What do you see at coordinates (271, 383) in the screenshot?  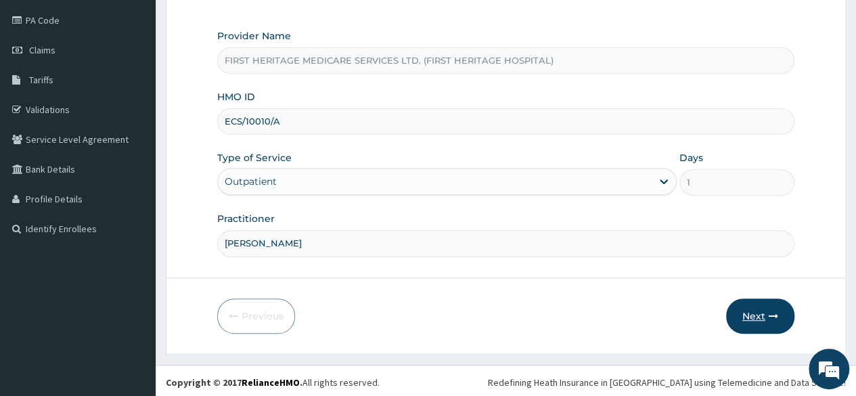 I see `a: RelianceHMO` at bounding box center [271, 383].